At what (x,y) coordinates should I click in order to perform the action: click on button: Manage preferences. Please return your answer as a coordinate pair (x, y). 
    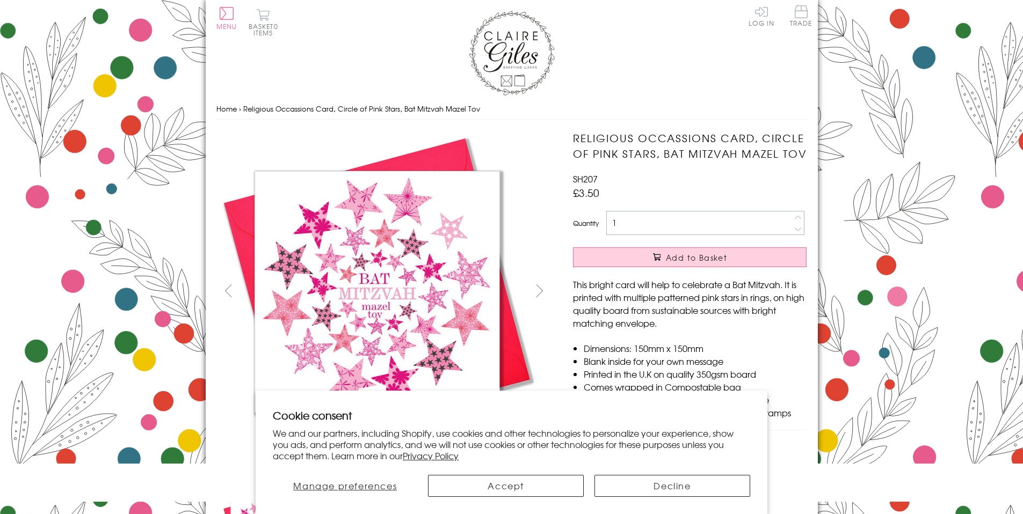
    Looking at the image, I should click on (345, 486).